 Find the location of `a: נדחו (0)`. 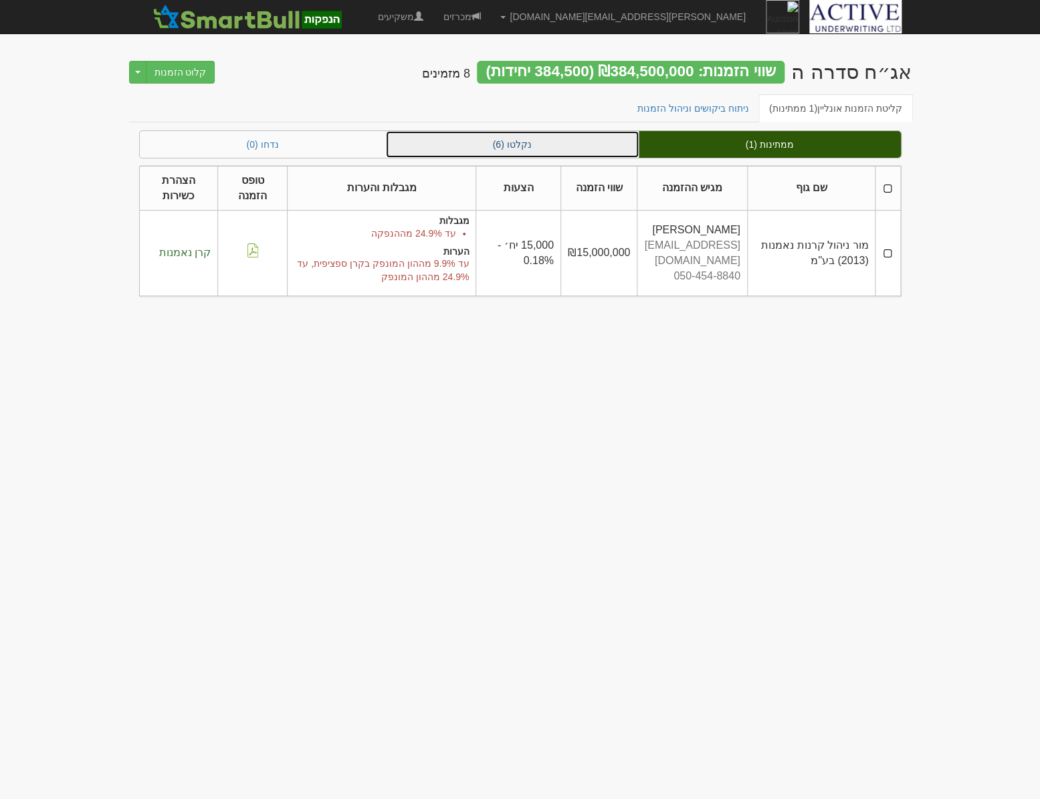

a: נדחו (0) is located at coordinates (263, 144).